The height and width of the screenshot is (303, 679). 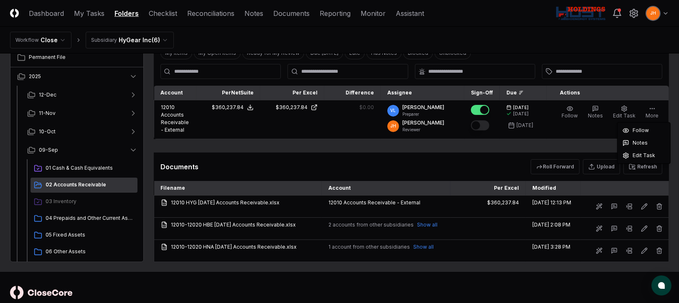 I want to click on div: Workflow, so click(x=27, y=40).